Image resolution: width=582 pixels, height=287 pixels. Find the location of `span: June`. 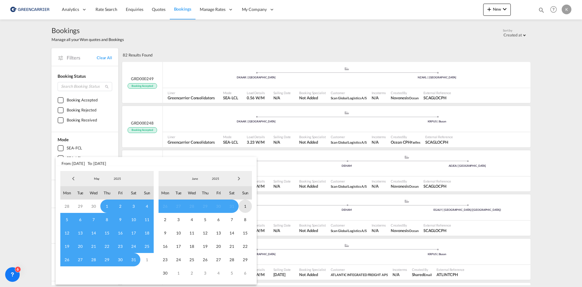

span: June is located at coordinates (195, 178).